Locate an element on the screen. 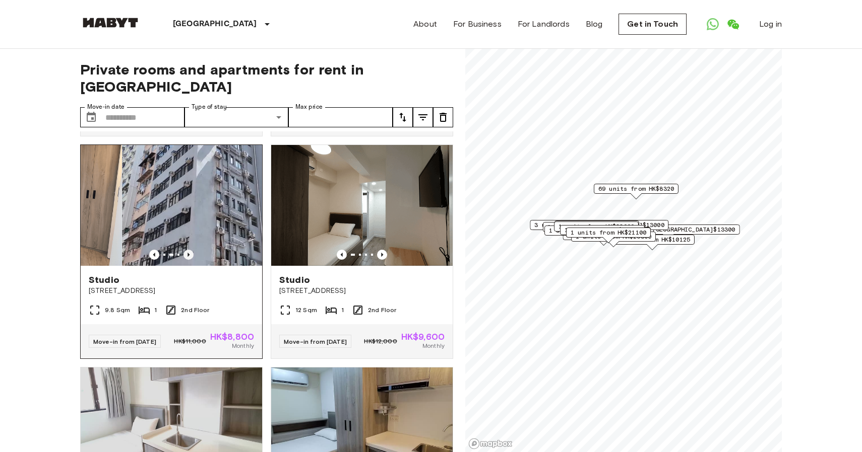 This screenshot has width=862, height=452. a: Marketing picture of unit HK-01-067-003-01Marketing picture of unit HK-01-067-003-01Previous imag... is located at coordinates (171, 252).